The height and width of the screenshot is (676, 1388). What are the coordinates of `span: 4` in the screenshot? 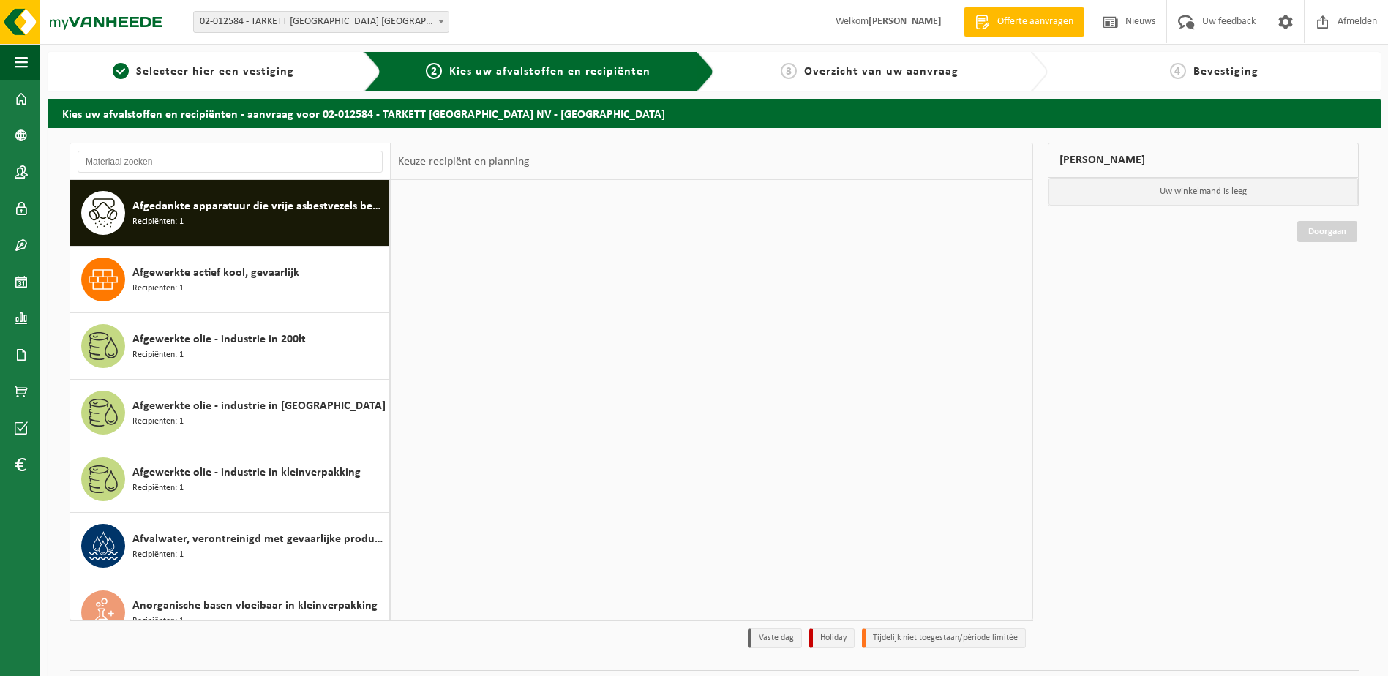 It's located at (1178, 71).